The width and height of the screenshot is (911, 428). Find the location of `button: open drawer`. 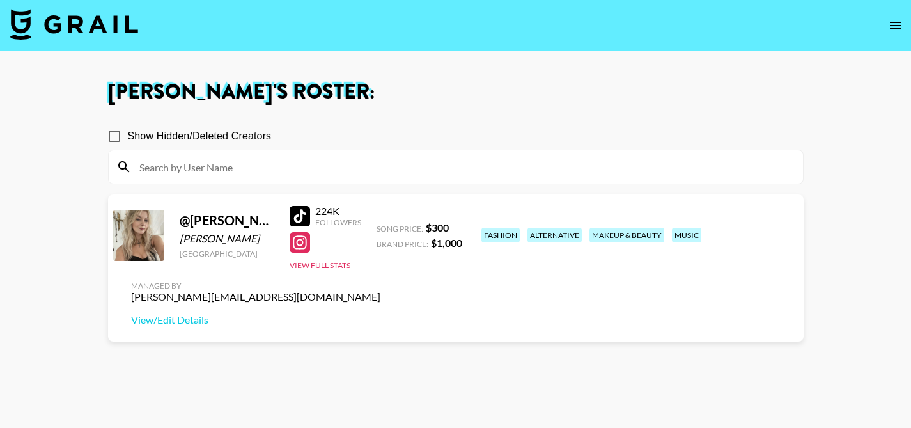

button: open drawer is located at coordinates (896, 26).